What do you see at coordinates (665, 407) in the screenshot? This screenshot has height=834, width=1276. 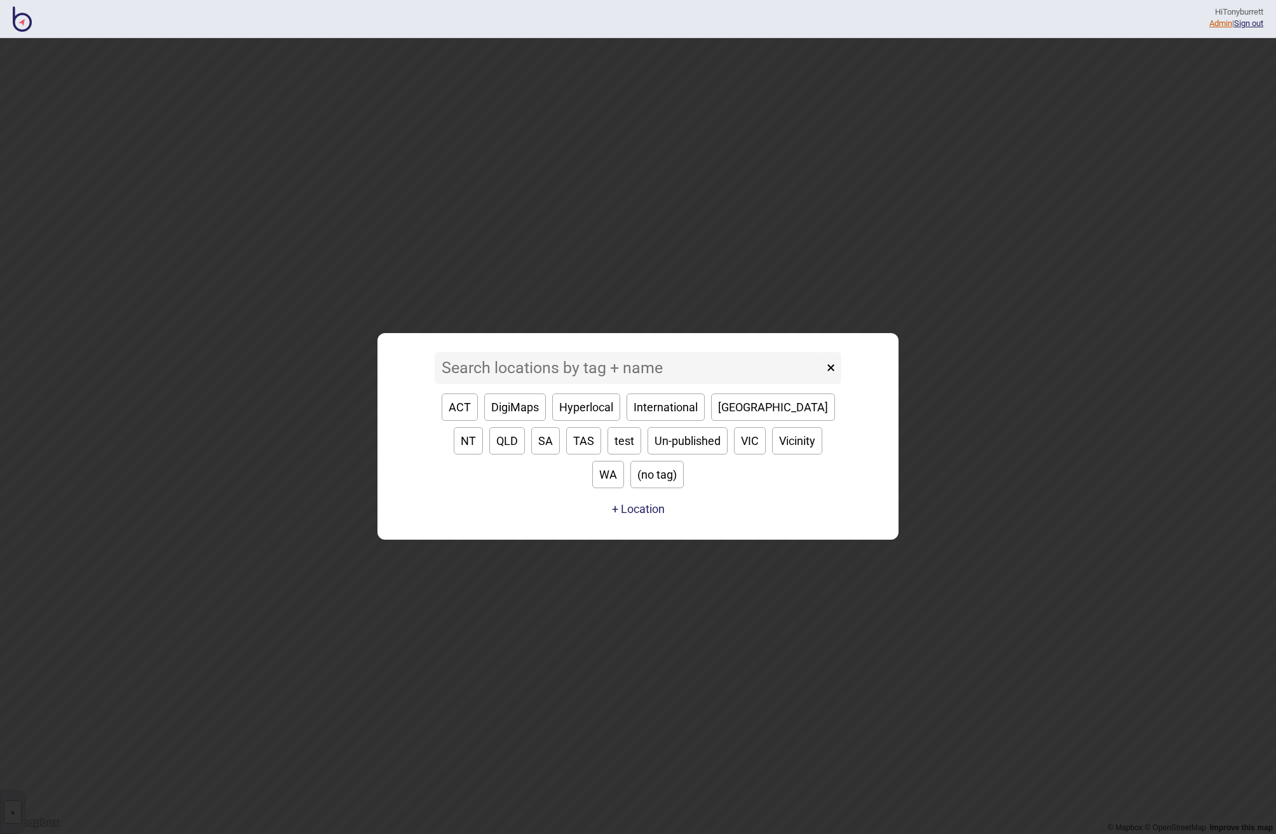 I see `button: International` at bounding box center [665, 407].